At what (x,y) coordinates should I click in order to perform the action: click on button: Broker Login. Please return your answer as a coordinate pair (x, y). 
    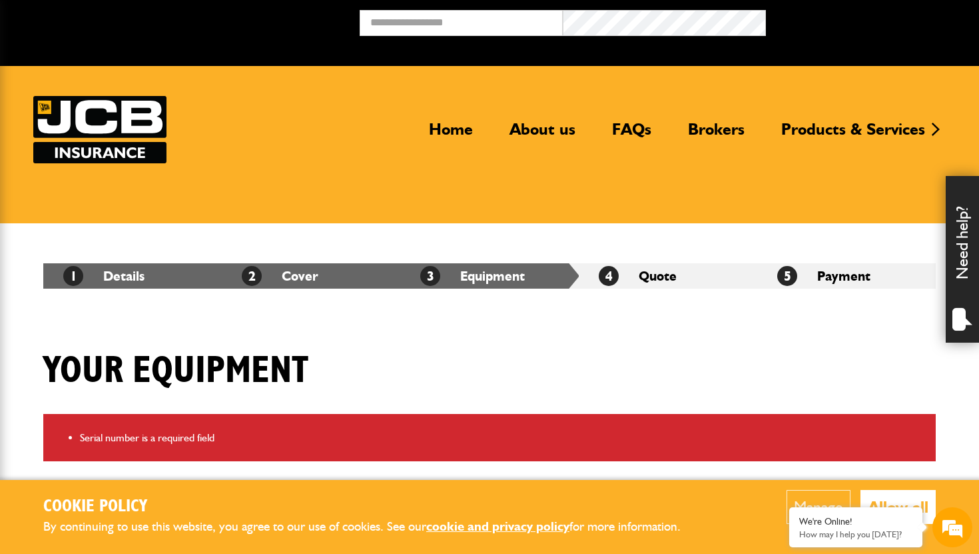
    Looking at the image, I should click on (868, 20).